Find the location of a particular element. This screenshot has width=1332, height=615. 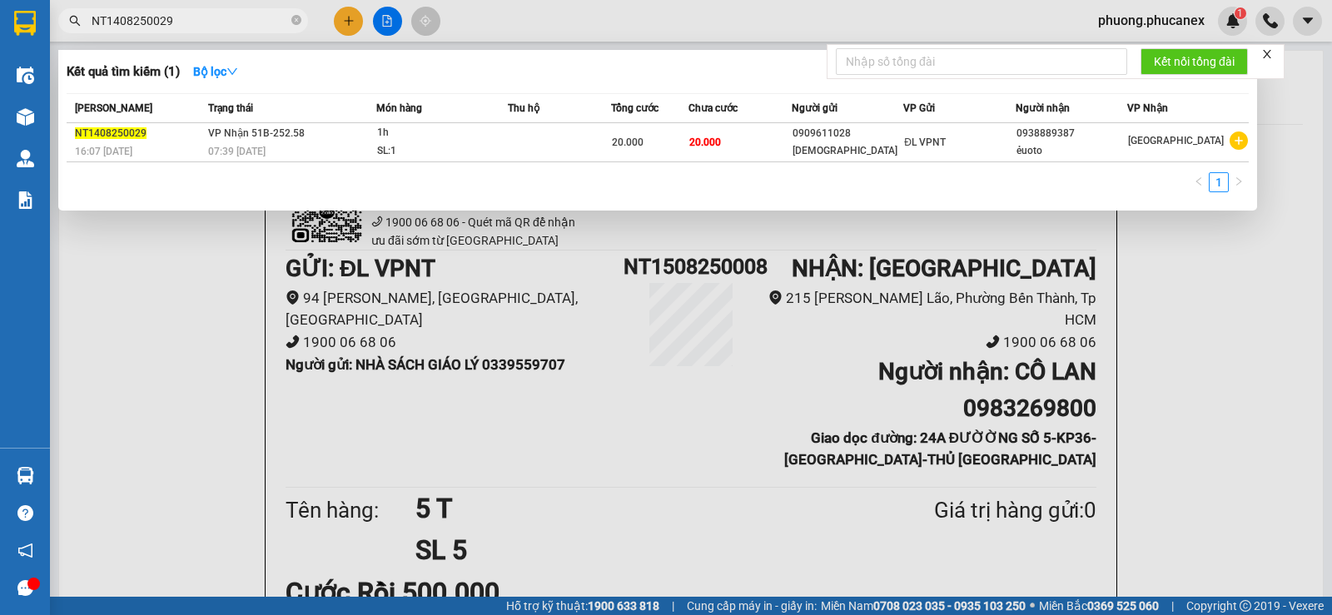

input: Nhập số tổng đài is located at coordinates (981, 62).